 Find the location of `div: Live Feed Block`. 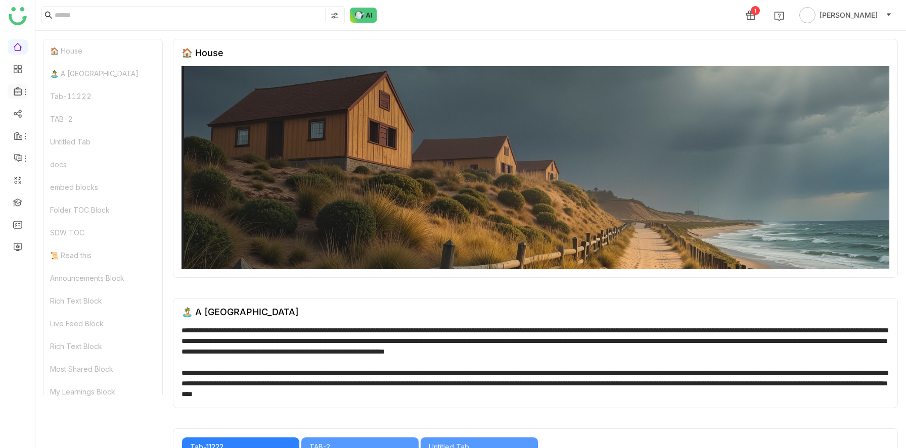

div: Live Feed Block is located at coordinates (103, 323).